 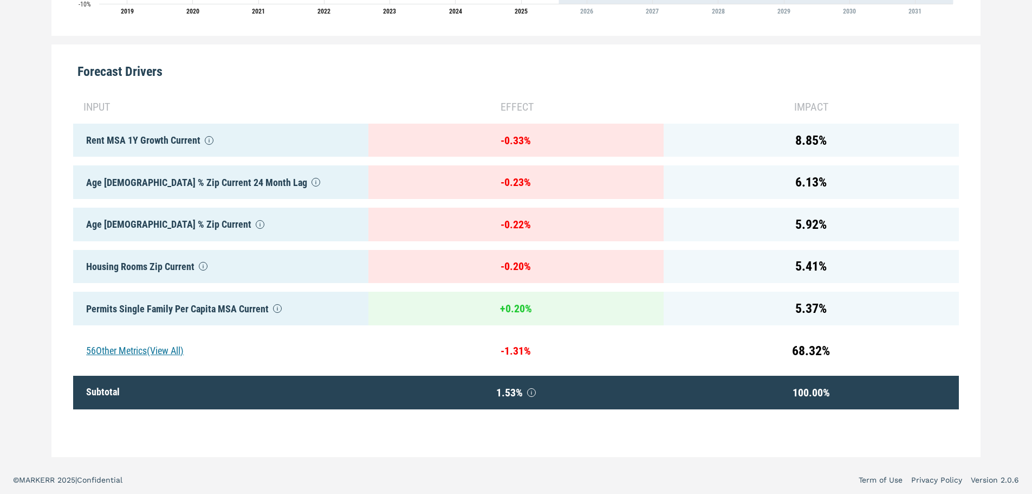 What do you see at coordinates (225, 107) in the screenshot?
I see `div: input` at bounding box center [225, 107].